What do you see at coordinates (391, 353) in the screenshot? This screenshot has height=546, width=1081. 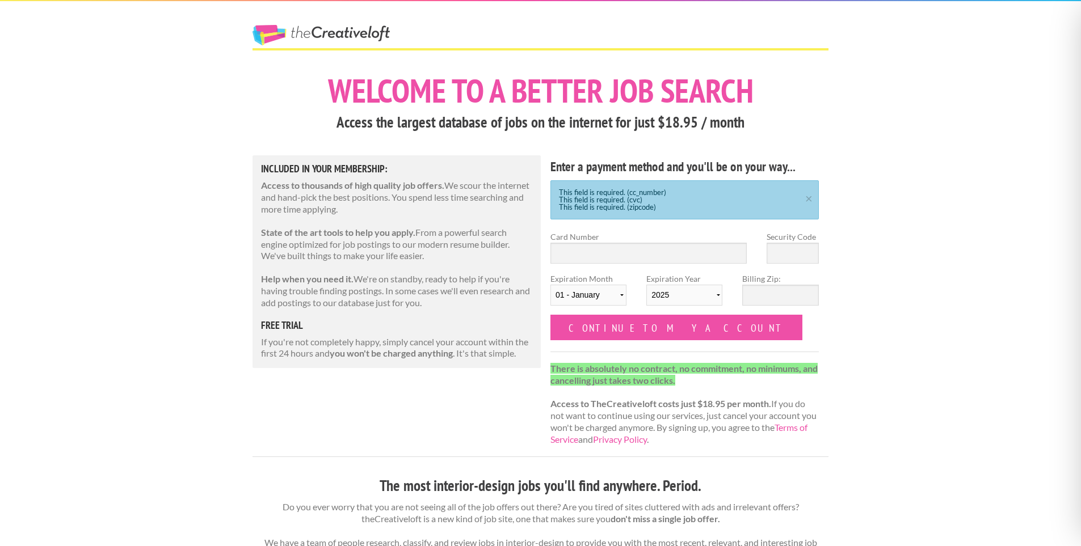 I see `strong: you won't be charged anything` at bounding box center [391, 353].